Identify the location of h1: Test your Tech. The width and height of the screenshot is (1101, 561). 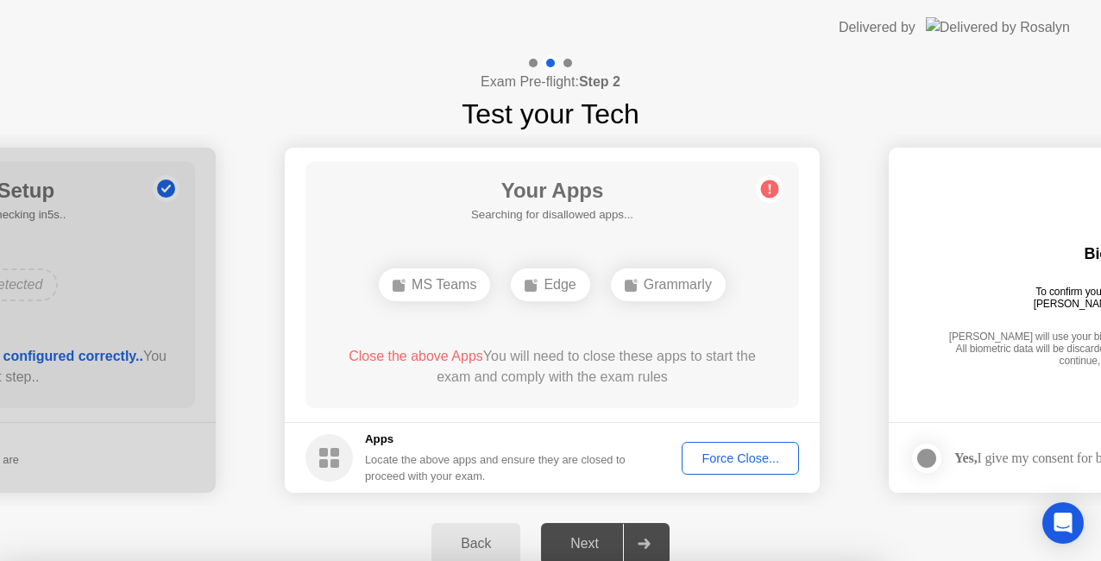
(550, 114).